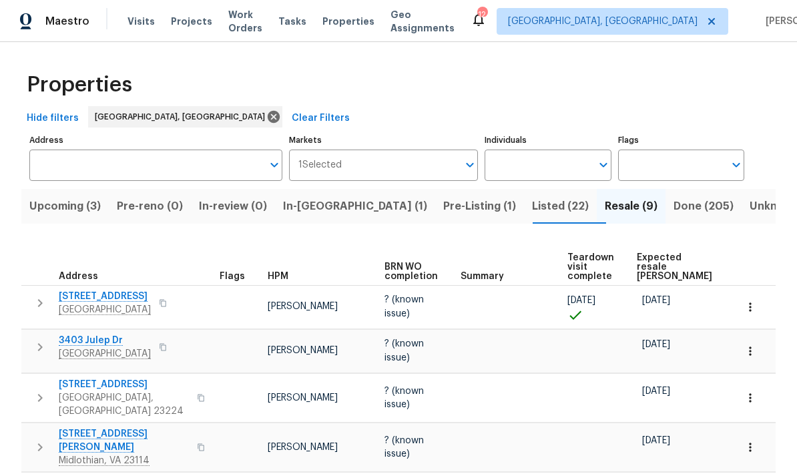  Describe the element at coordinates (681, 140) in the screenshot. I see `label: Flags` at that location.